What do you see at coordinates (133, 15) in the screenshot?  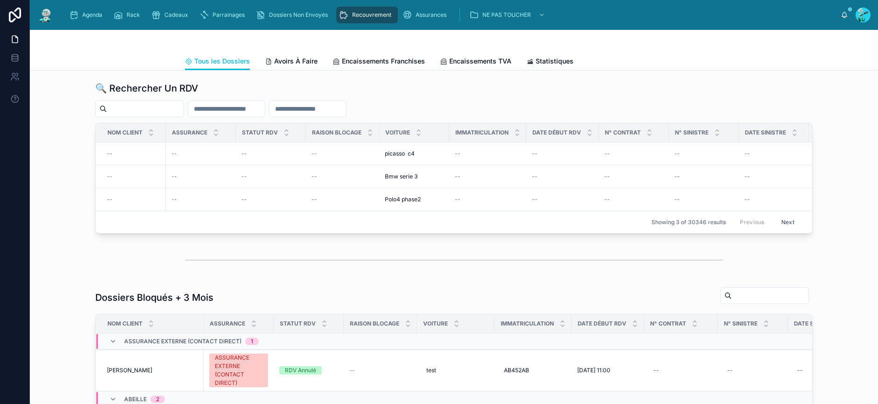 I see `span: Rack` at bounding box center [133, 15].